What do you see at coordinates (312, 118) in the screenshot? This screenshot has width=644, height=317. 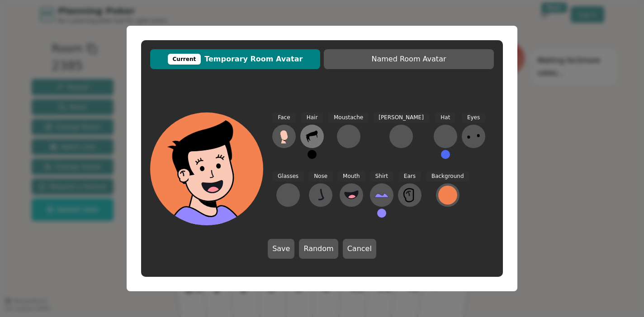 I see `span: Hair` at bounding box center [312, 118].